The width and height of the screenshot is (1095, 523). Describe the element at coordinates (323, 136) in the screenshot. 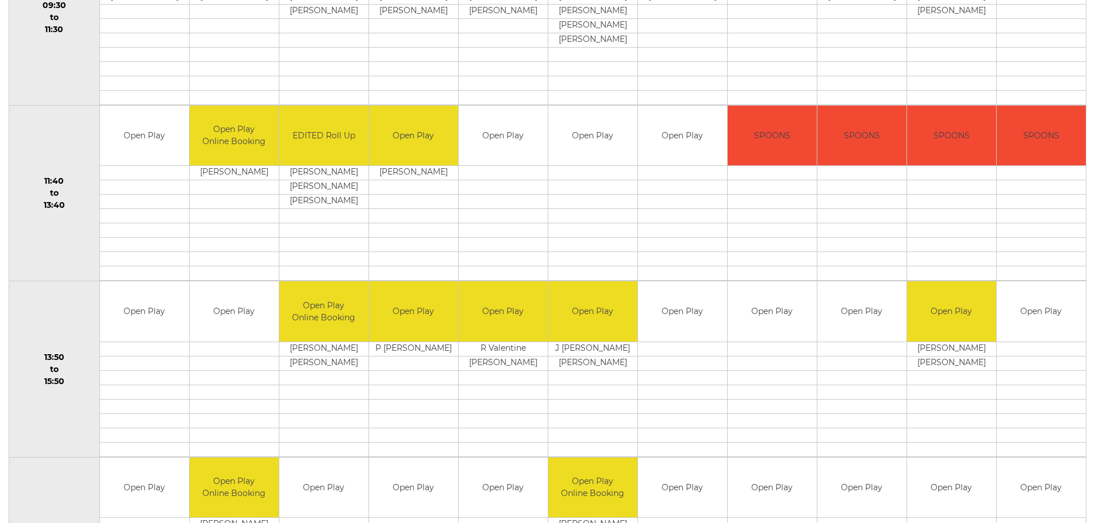

I see `td: EDITED Roll Up` at that location.